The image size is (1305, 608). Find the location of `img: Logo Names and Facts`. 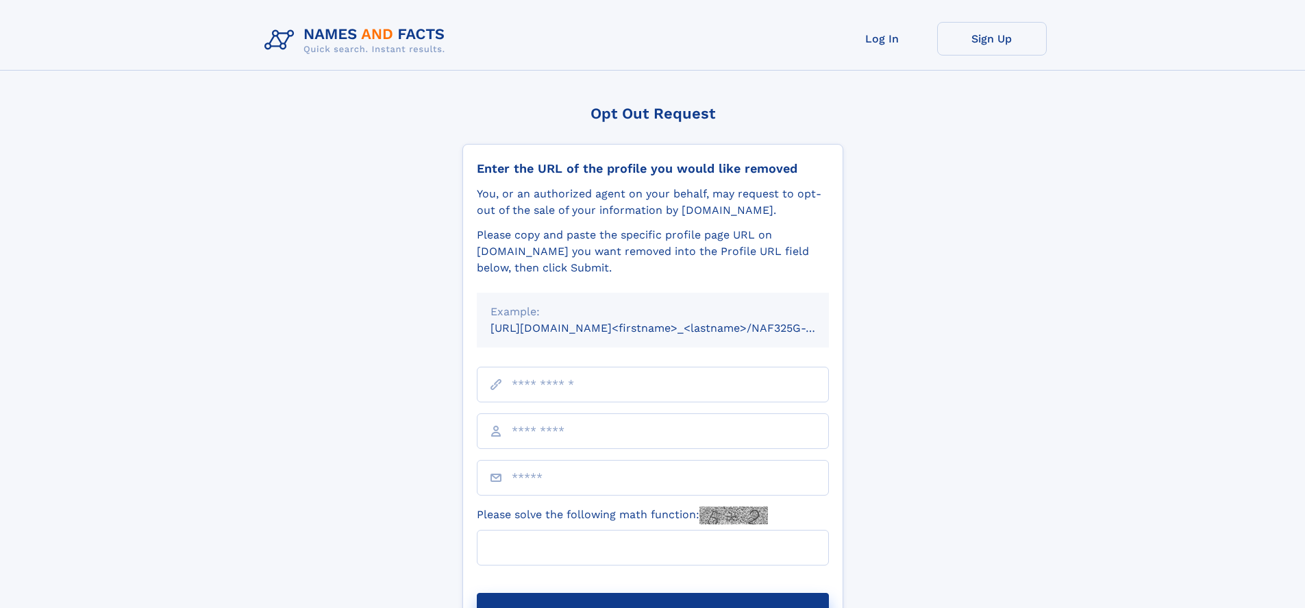

img: Logo Names and Facts is located at coordinates (358, 40).